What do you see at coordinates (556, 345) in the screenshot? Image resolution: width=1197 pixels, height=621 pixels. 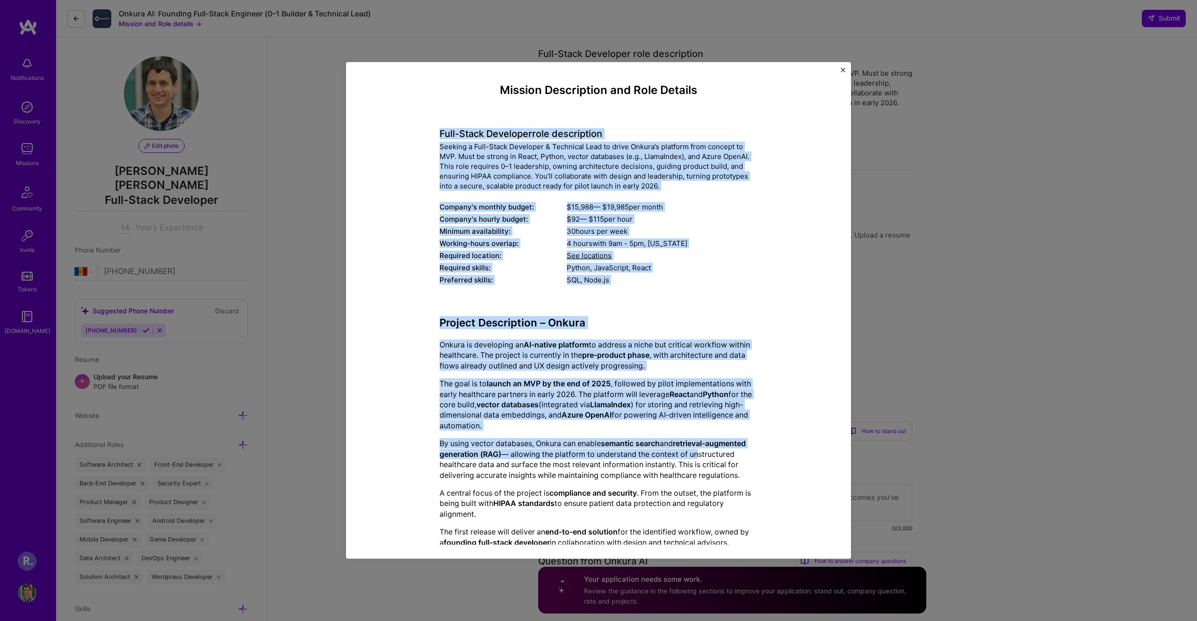 I see `strong: AI-native platform` at bounding box center [556, 345].